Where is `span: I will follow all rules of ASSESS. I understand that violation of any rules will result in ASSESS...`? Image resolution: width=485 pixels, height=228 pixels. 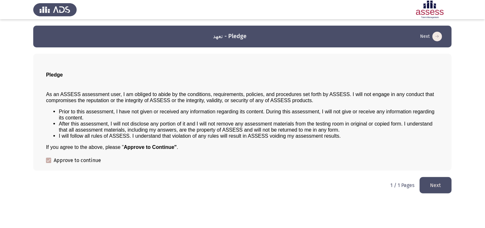 span: I will follow all rules of ASSESS. I understand that violation of any rules will result in ASSESS... is located at coordinates (200, 136).